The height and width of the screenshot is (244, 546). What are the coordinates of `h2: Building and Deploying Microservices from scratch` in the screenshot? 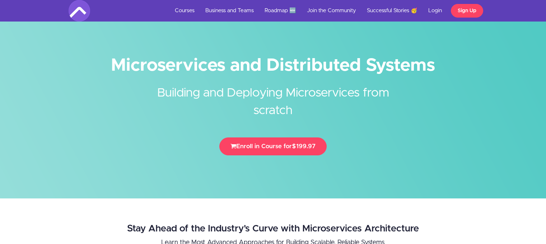 It's located at (273, 97).